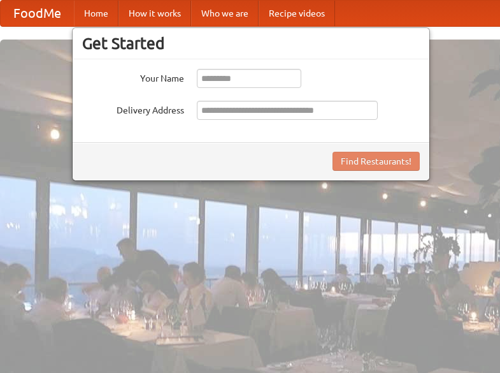 Image resolution: width=500 pixels, height=373 pixels. I want to click on button: Find Restaurants!, so click(376, 161).